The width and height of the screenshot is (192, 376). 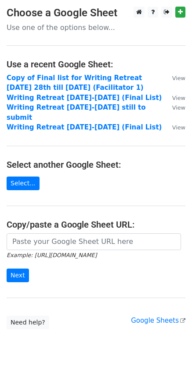 I want to click on h3: Choose a Google Sheet, so click(x=96, y=13).